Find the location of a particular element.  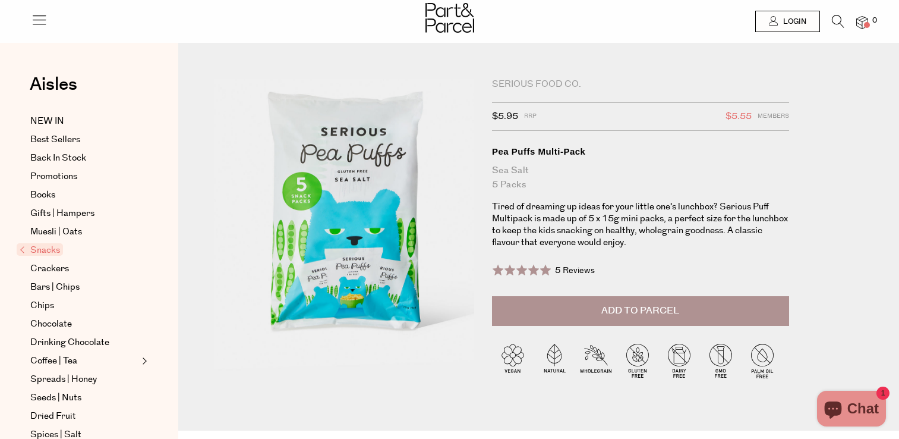

span: Muesli | Oats is located at coordinates (56, 232).